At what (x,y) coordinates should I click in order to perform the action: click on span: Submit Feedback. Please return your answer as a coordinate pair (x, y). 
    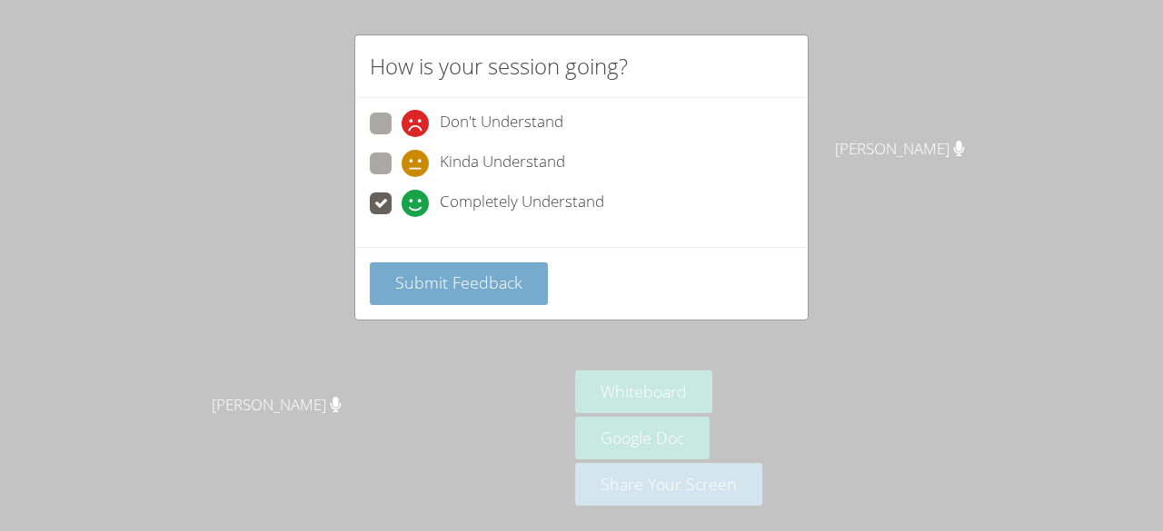
    Looking at the image, I should click on (459, 283).